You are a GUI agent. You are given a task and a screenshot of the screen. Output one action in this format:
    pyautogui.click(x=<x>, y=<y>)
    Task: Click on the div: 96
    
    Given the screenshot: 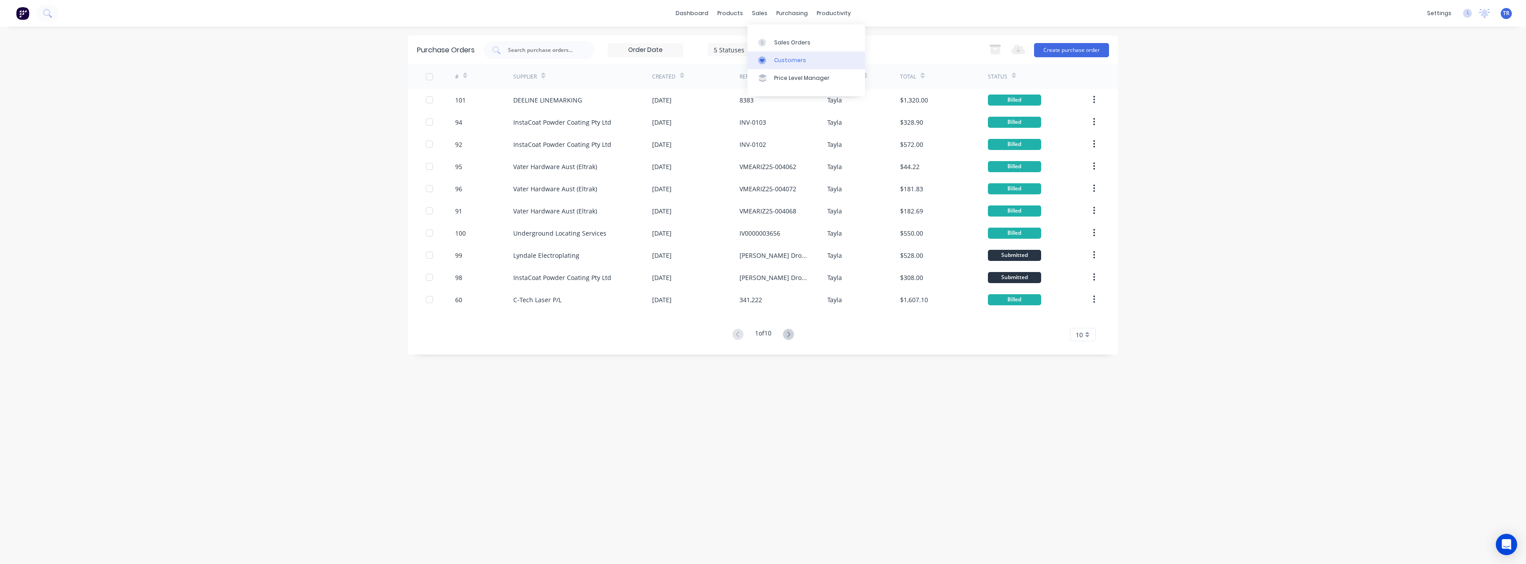 What is the action you would take?
    pyautogui.click(x=459, y=189)
    